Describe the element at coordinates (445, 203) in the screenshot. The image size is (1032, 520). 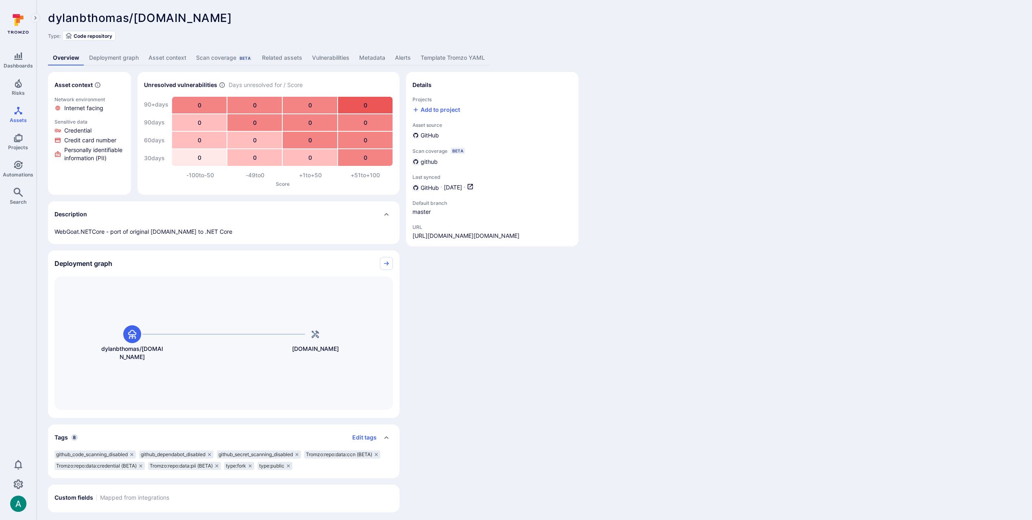
I see `span: Default branch` at that location.